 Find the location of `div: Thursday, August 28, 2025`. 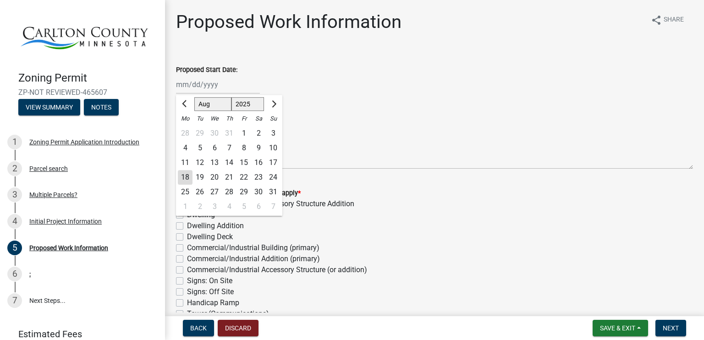

div: Thursday, August 28, 2025 is located at coordinates (229, 192).